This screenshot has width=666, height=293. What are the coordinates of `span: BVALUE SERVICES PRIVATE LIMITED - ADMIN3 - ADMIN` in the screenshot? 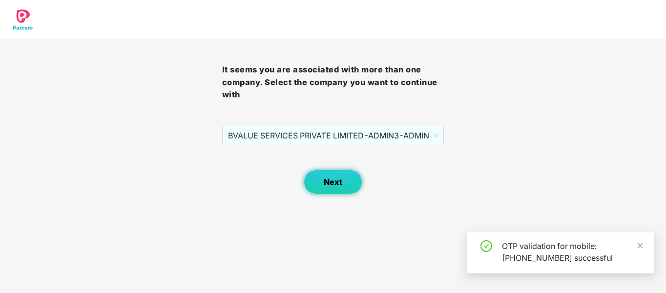 It's located at (333, 135).